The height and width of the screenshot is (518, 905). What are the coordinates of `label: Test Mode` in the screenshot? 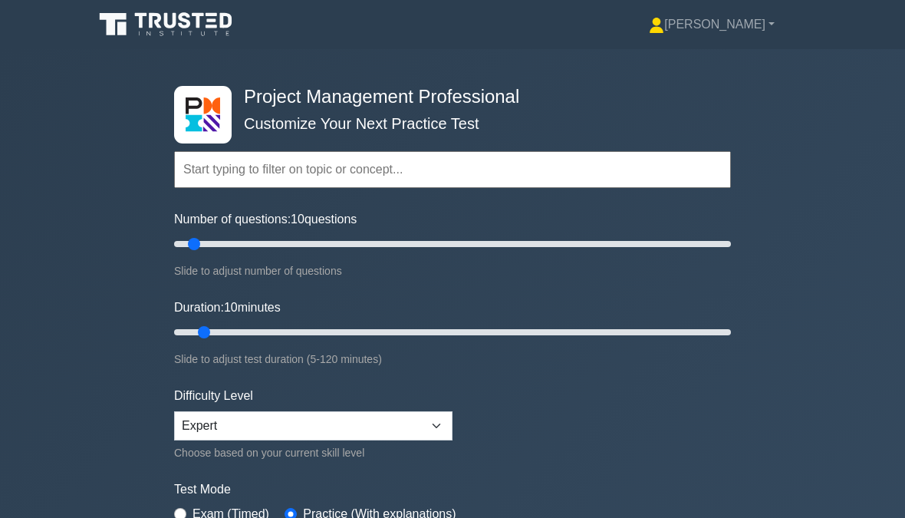 It's located at (453, 489).